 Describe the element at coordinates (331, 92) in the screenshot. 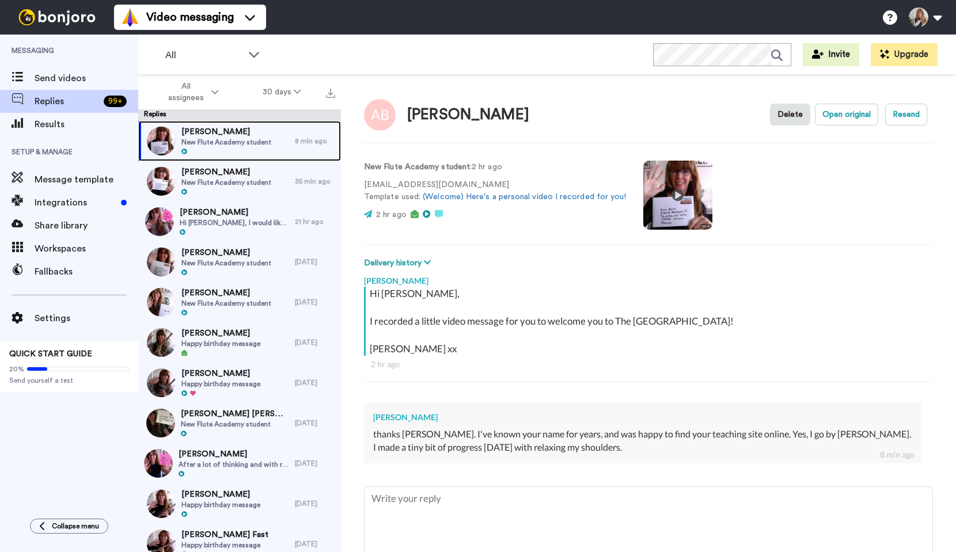

I see `button: Export all results that match these filters now.` at that location.